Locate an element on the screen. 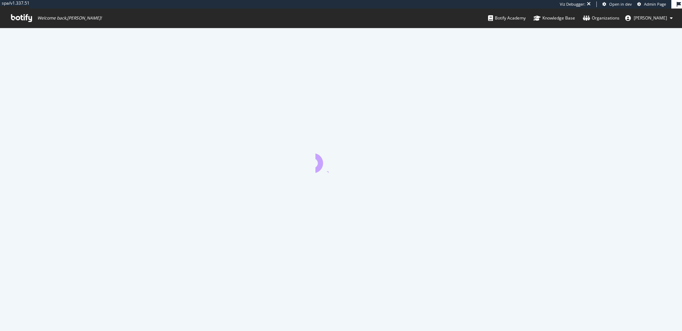  a: Organizations is located at coordinates (601, 18).